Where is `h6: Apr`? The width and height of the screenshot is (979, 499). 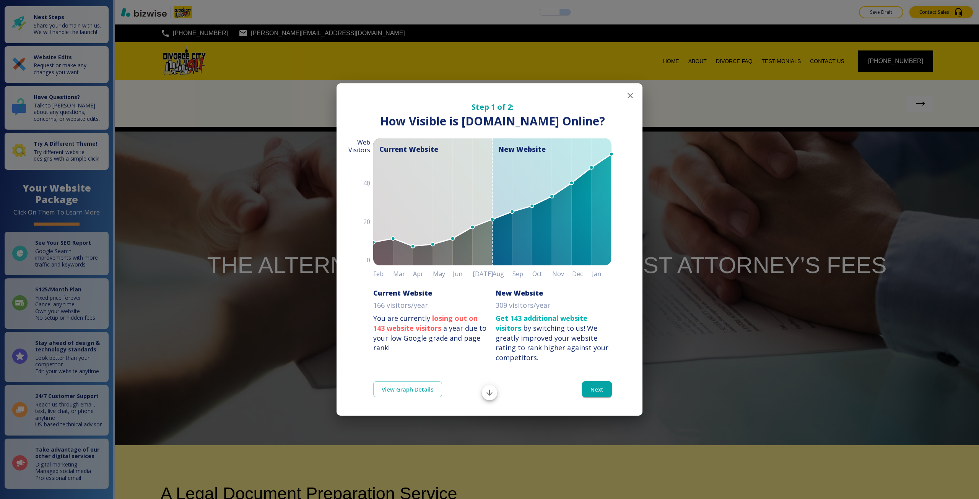 h6: Apr is located at coordinates (423, 274).